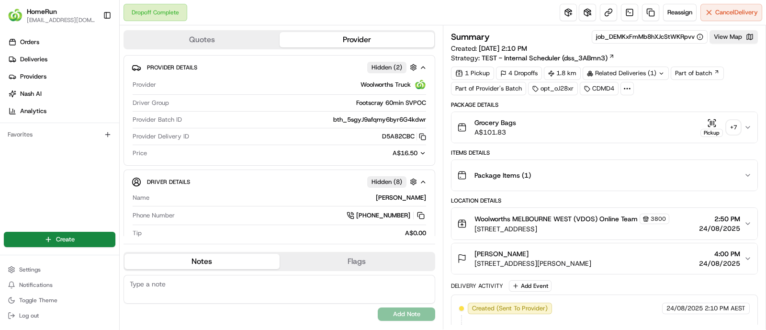 The height and width of the screenshot is (330, 766). I want to click on span: Log out, so click(29, 315).